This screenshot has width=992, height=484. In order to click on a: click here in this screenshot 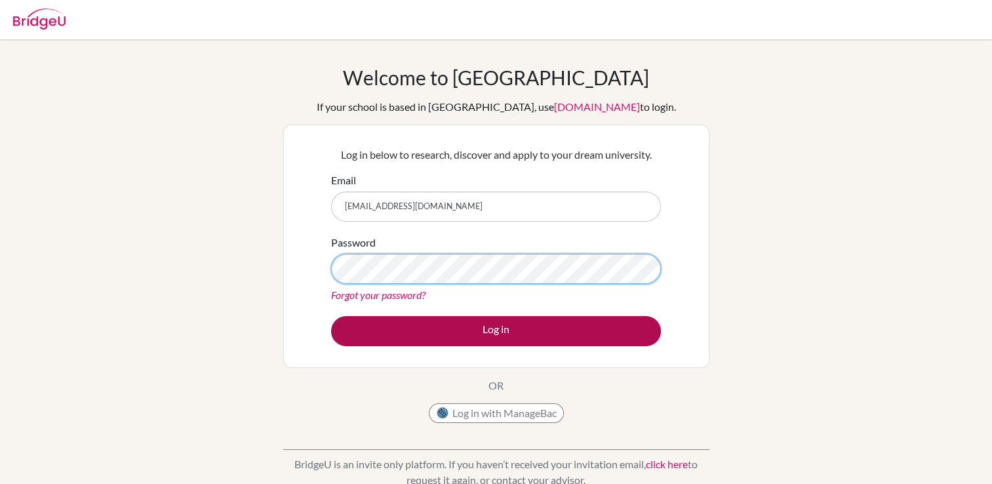, I will do `click(667, 463)`.